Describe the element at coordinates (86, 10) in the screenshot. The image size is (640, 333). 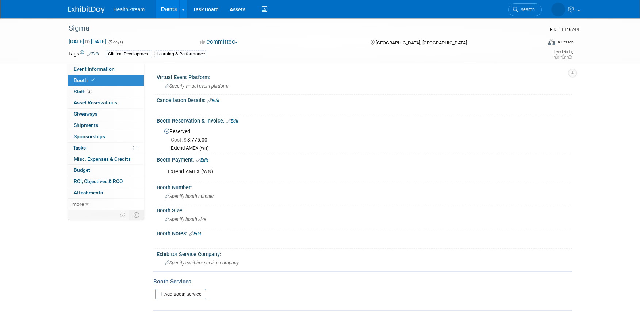
I see `img: ExhibitDay` at that location.